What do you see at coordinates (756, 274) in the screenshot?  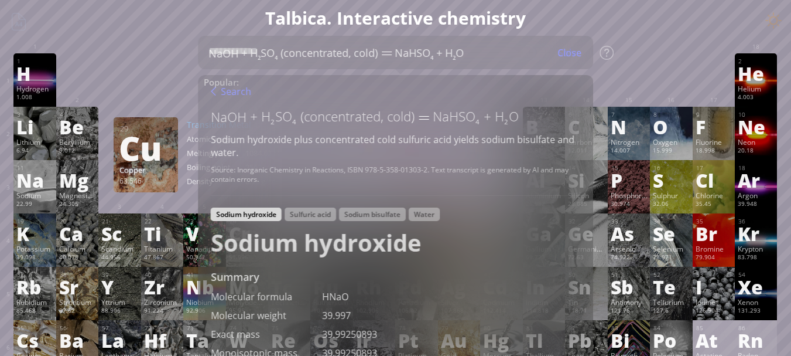 I see `div: 54` at bounding box center [756, 274].